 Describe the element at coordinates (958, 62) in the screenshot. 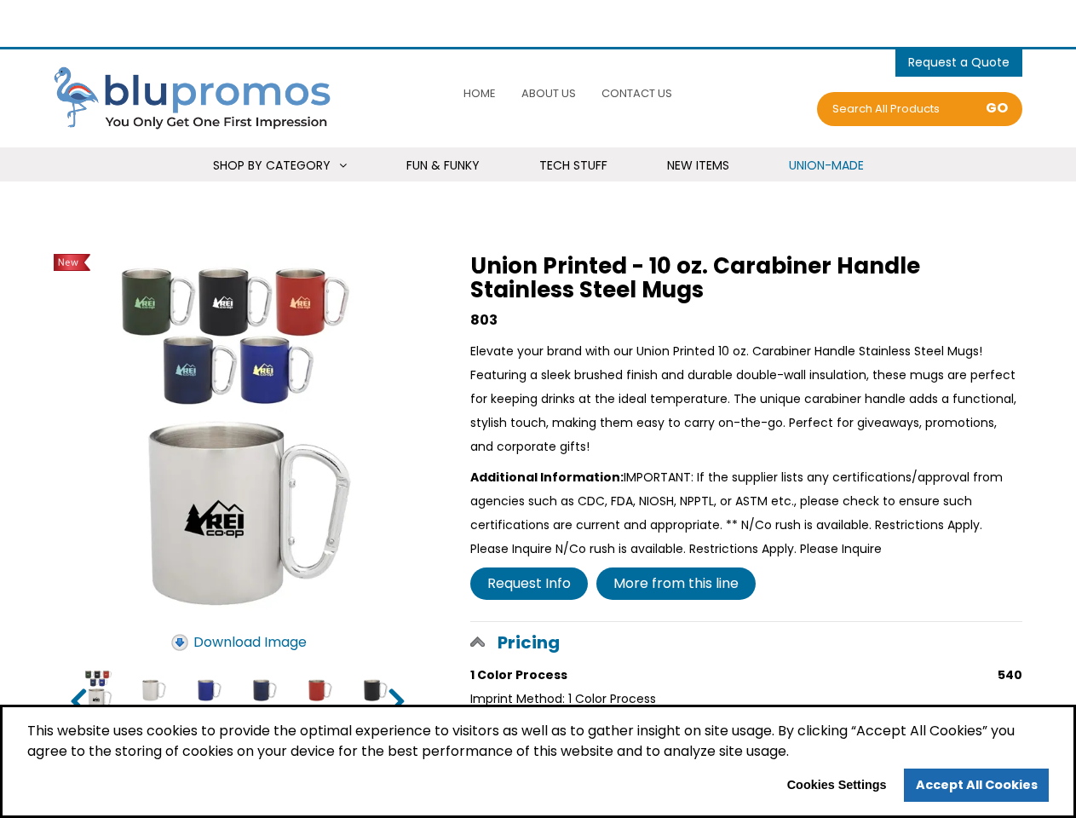

I see `button: items - Cart` at that location.